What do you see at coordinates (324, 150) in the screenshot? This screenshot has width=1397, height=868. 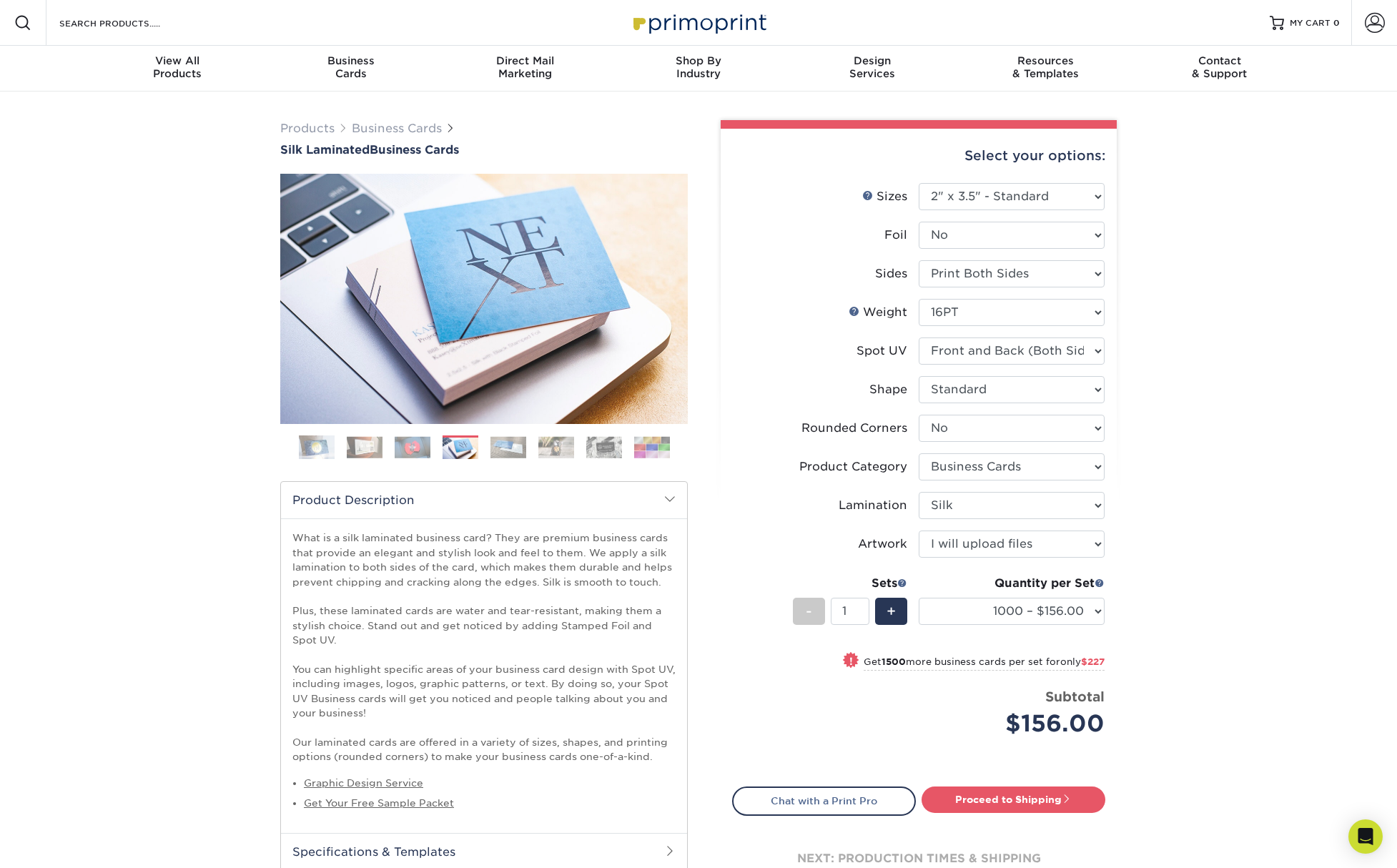 I see `span: Silk Laminated` at bounding box center [324, 150].